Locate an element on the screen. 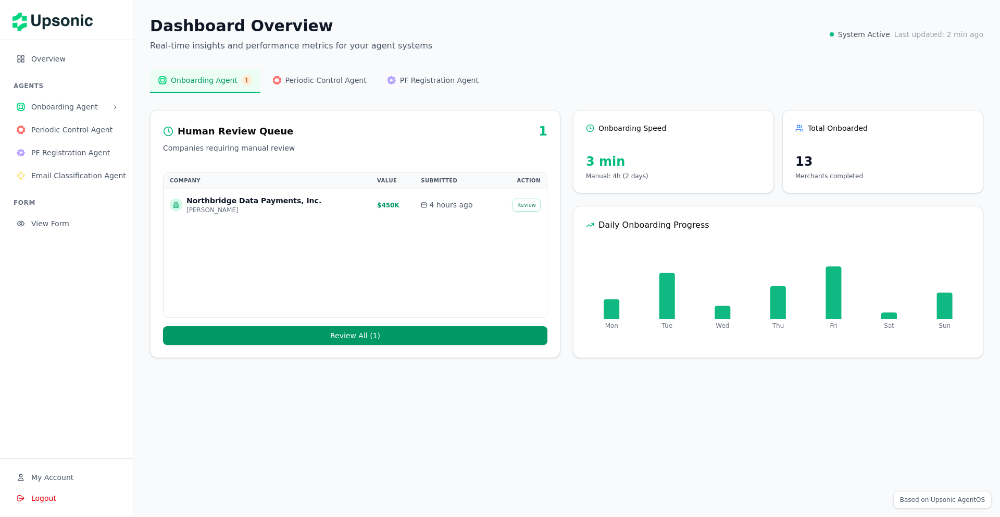  span: Overview is located at coordinates (73, 59).